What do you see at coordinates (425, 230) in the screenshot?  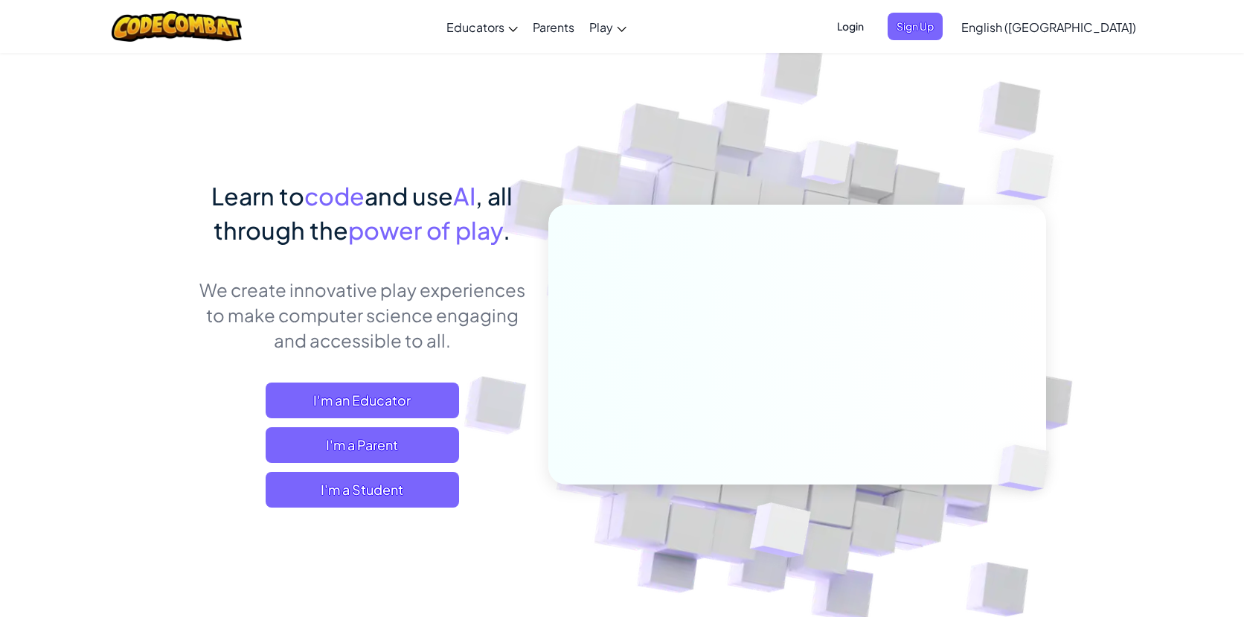 I see `span: power of play` at bounding box center [425, 230].